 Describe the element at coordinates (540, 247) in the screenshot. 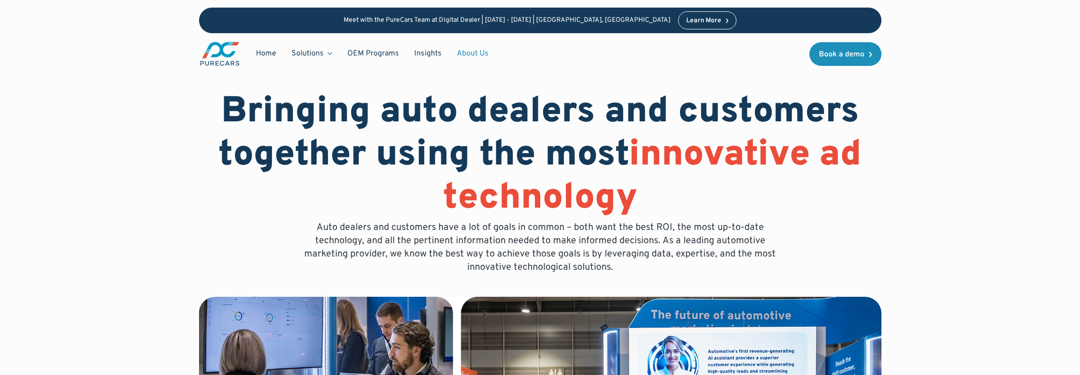

I see `p: Auto dealers and customers have a lot of goals in common – both want the best ROI, the most up-to...` at that location.